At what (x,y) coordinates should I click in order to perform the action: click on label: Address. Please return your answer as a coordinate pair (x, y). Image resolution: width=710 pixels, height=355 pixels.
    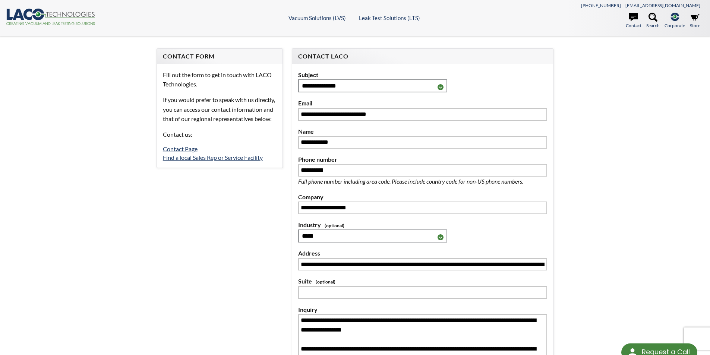
    Looking at the image, I should click on (423, 253).